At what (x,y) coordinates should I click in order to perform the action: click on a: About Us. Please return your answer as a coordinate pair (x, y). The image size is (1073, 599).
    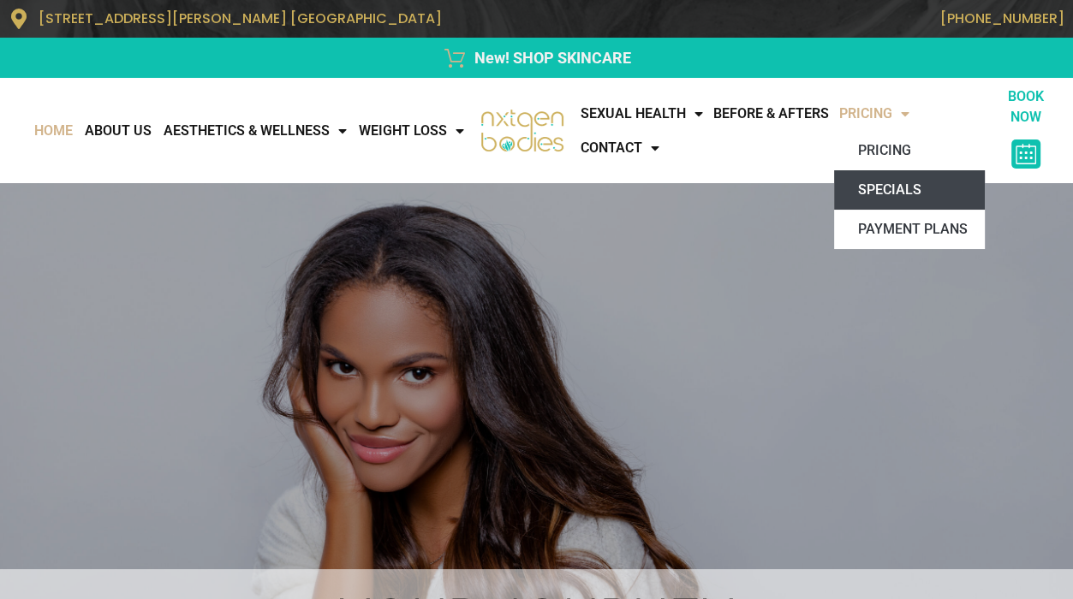
    Looking at the image, I should click on (118, 131).